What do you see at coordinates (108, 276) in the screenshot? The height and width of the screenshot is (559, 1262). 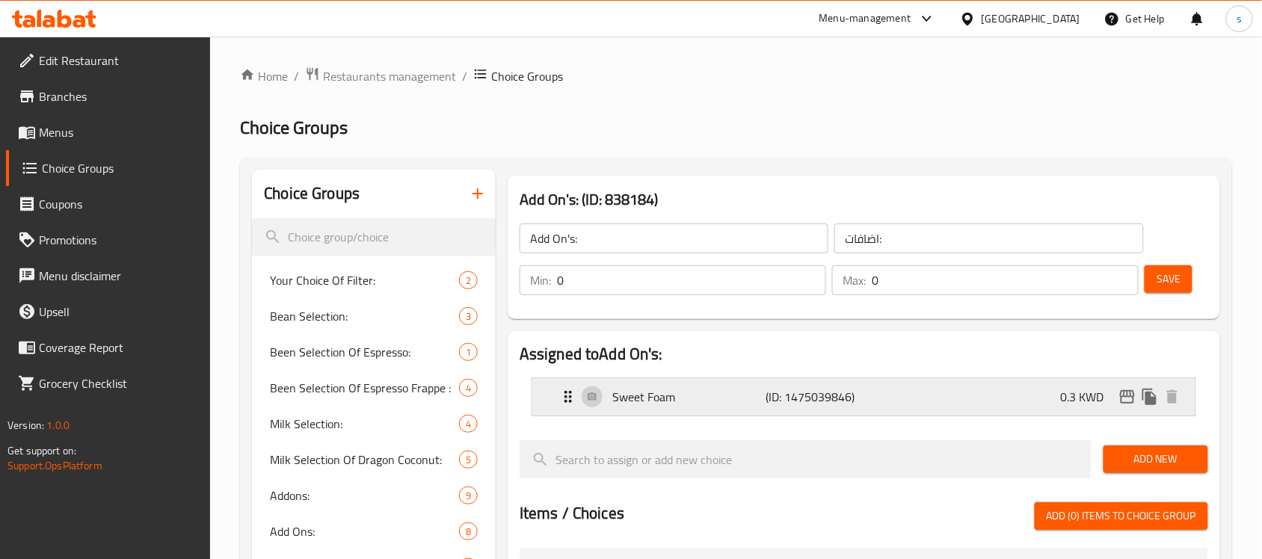 I see `a: Menu disclaimer` at bounding box center [108, 276].